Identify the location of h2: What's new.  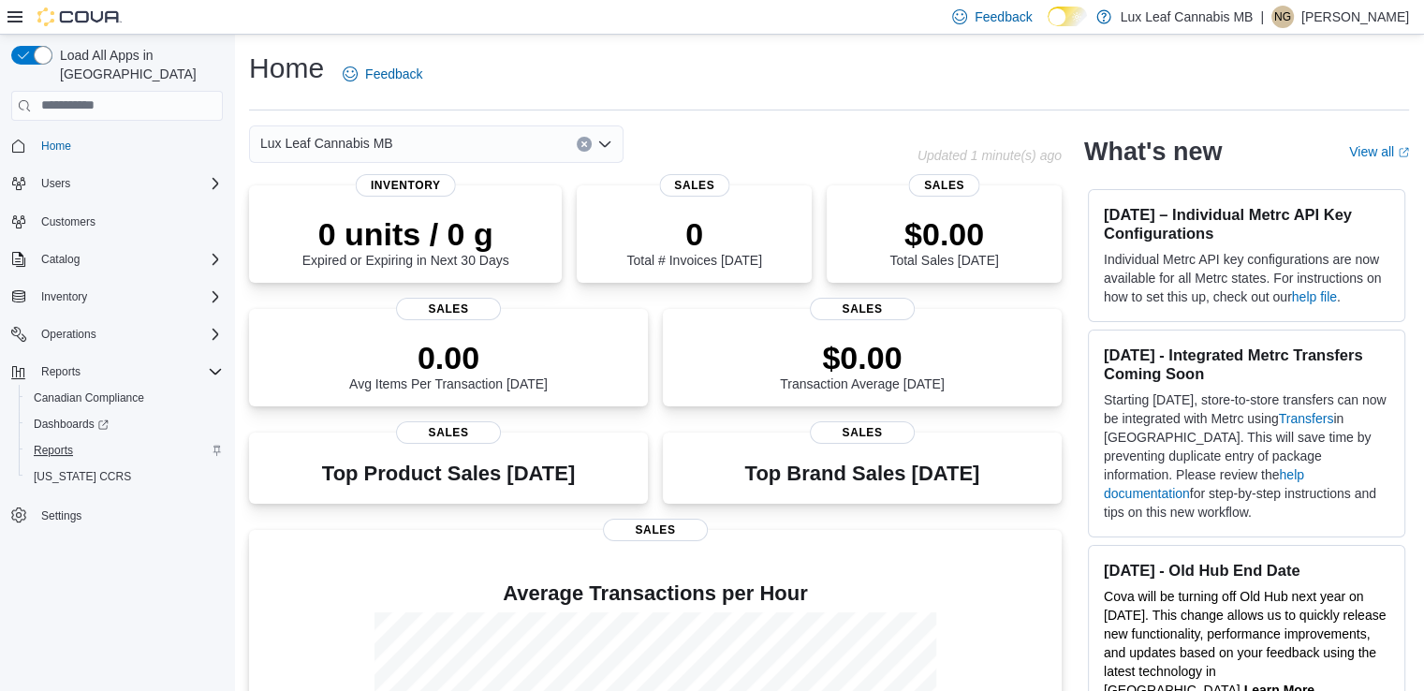
(1152, 152).